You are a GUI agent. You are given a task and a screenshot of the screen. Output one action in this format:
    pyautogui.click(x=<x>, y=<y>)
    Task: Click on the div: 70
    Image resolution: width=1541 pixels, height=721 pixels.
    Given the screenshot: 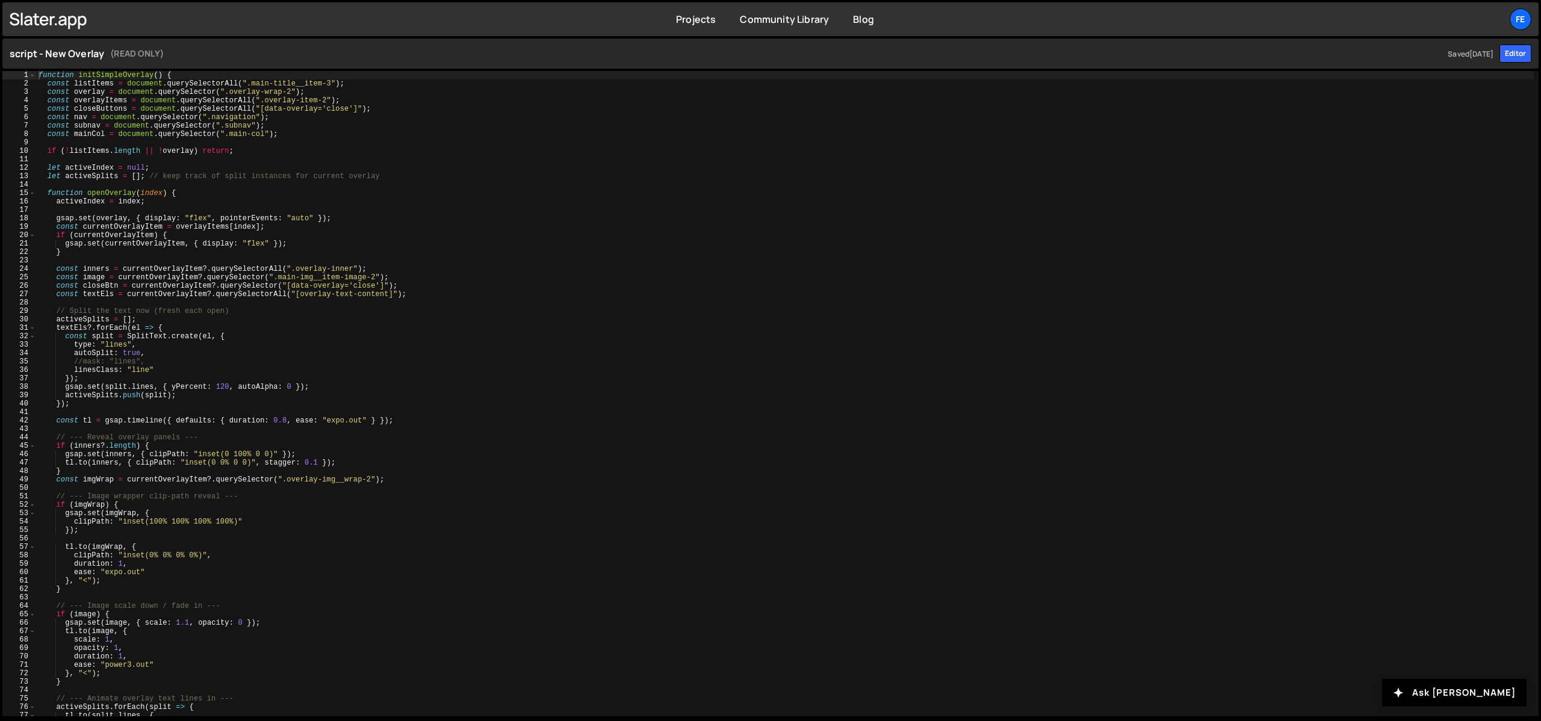 What is the action you would take?
    pyautogui.click(x=19, y=657)
    